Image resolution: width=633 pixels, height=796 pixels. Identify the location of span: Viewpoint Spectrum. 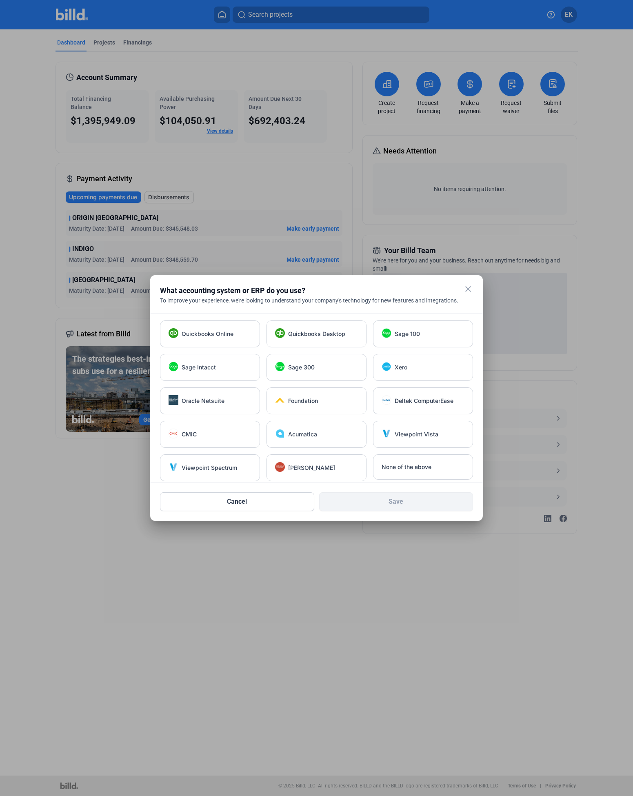
(209, 468).